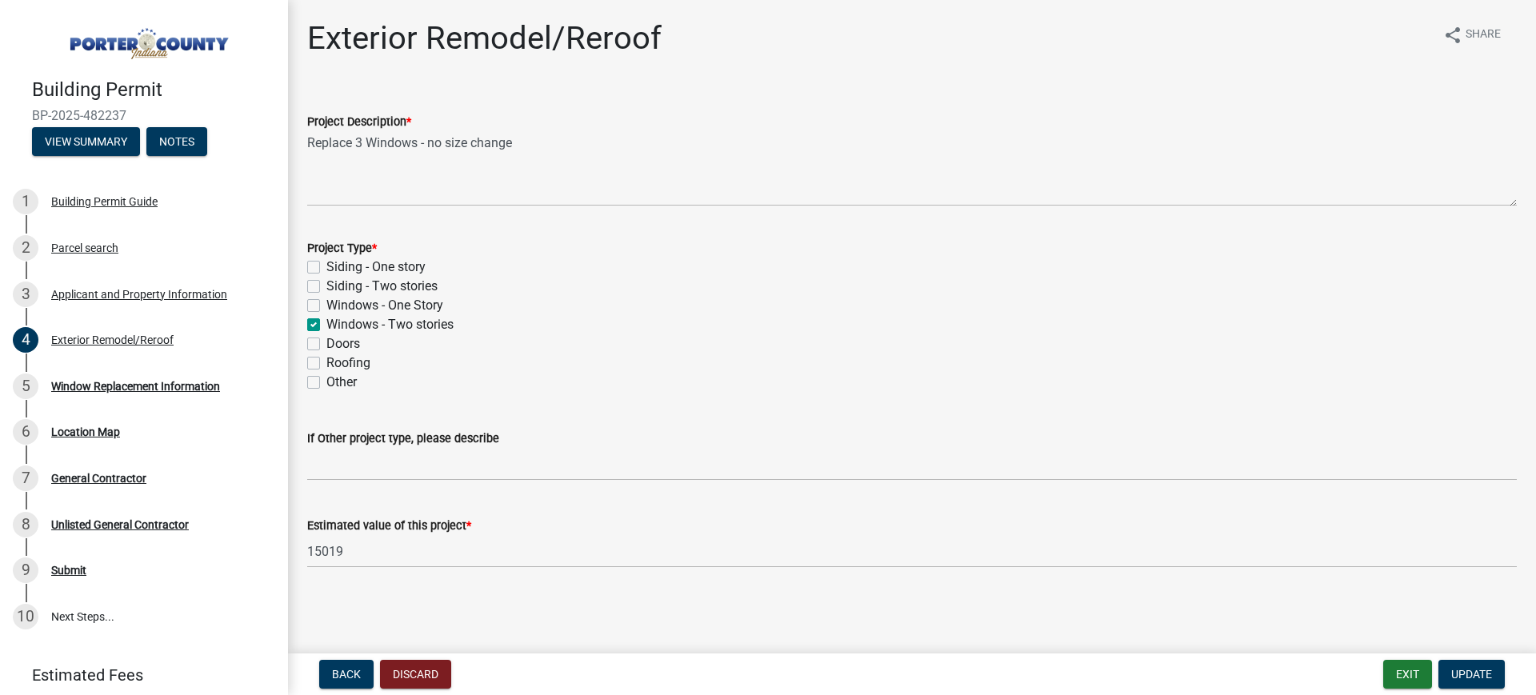 The width and height of the screenshot is (1536, 695). I want to click on button: Update, so click(1471, 674).